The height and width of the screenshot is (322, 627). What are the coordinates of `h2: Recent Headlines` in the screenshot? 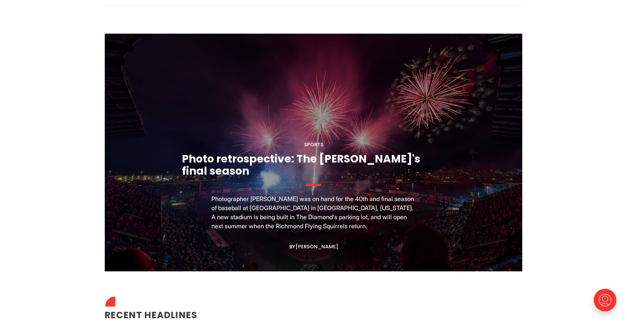 It's located at (313, 310).